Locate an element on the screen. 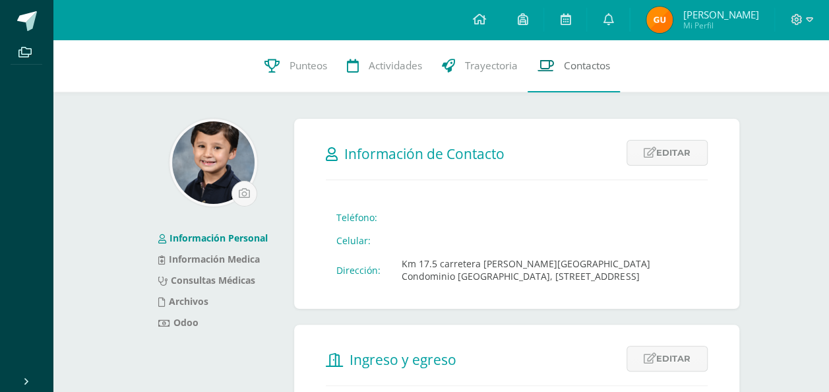 The image size is (829, 392). img: a89acd618f65df7d83c1ddbdc24a8dfd.png is located at coordinates (660, 20).